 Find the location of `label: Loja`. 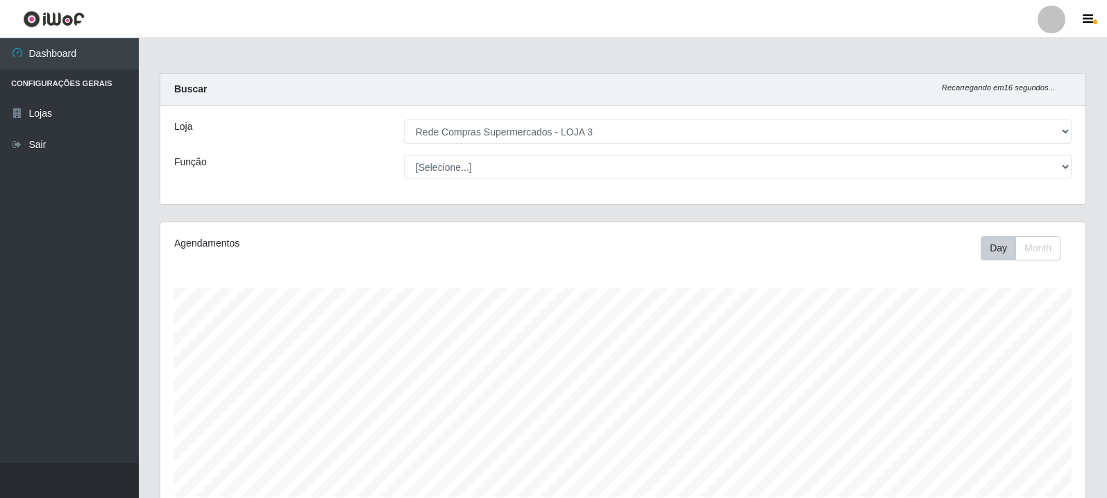

label: Loja is located at coordinates (183, 126).